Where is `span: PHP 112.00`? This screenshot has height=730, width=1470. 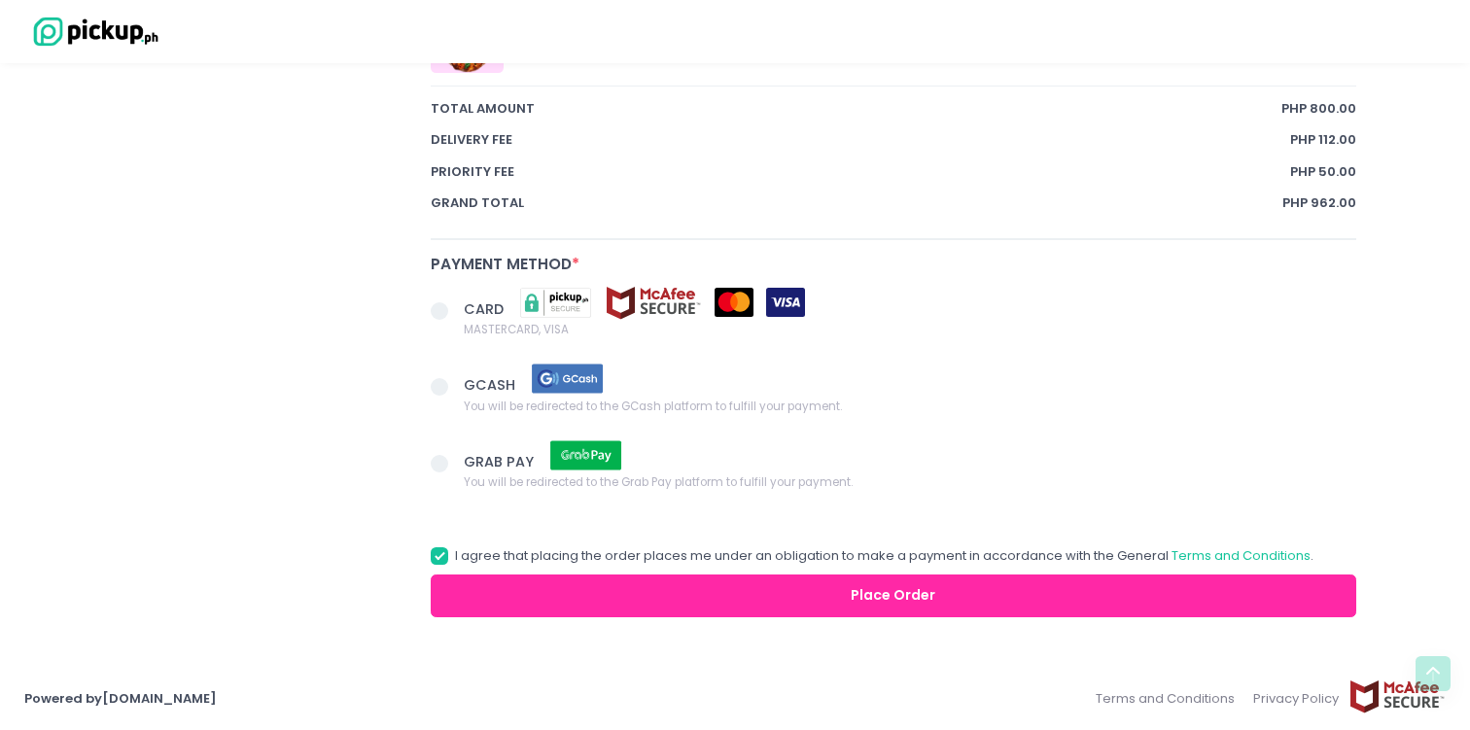 span: PHP 112.00 is located at coordinates (1323, 140).